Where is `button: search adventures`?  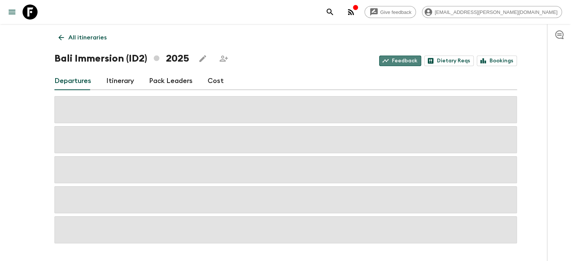 button: search adventures is located at coordinates (330, 12).